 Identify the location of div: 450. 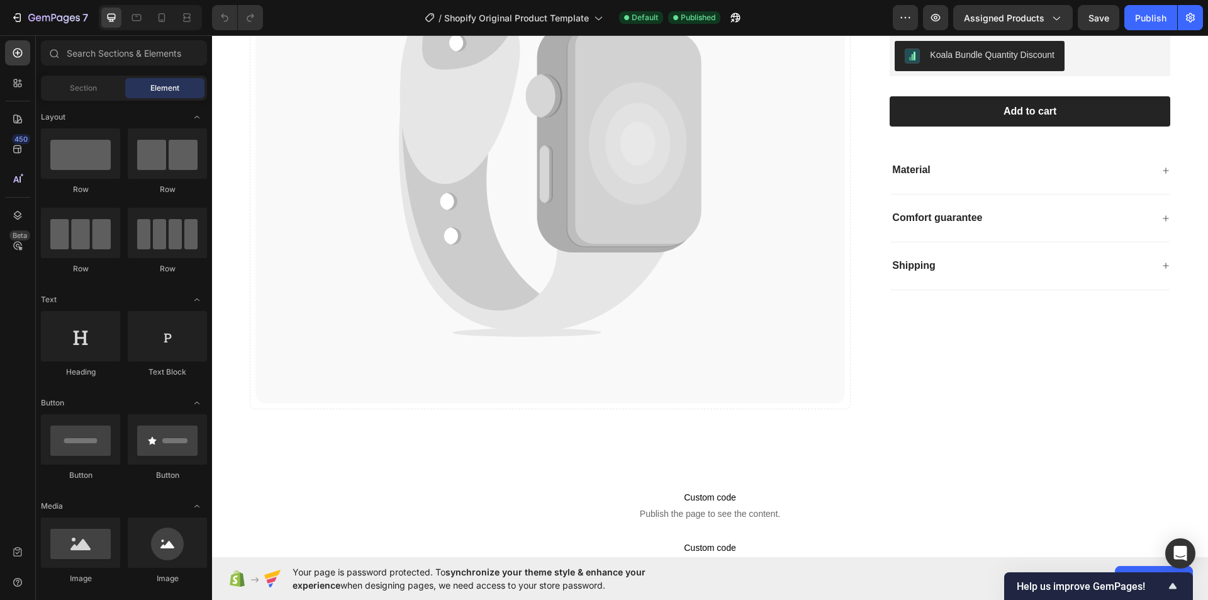
(21, 139).